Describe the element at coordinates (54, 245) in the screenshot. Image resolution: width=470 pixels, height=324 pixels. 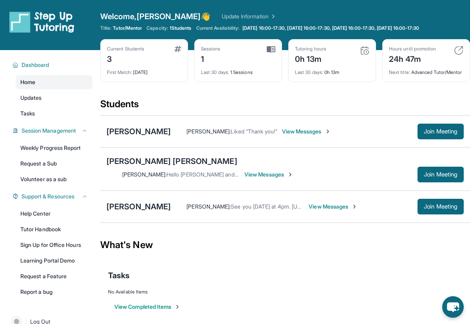
I see `a: Sign Up for Office Hours` at that location.